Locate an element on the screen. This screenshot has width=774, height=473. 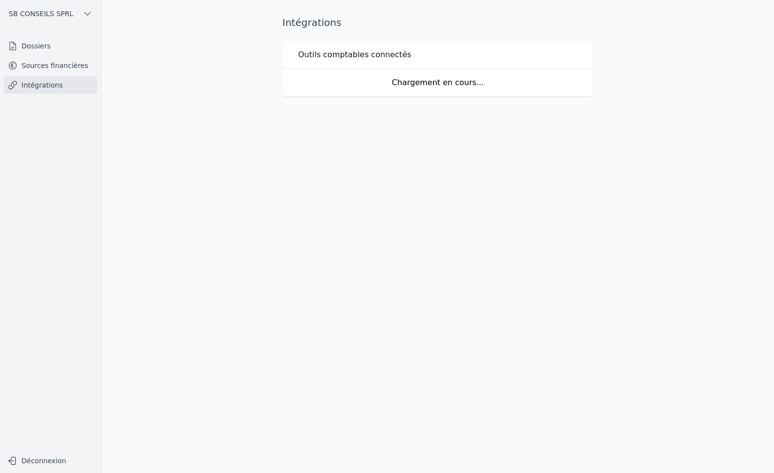
h1: Intégrations is located at coordinates (312, 22).